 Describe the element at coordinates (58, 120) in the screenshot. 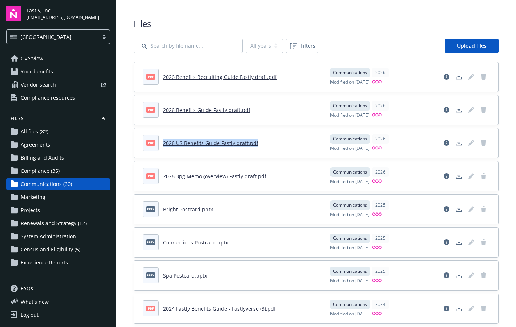

I see `button: Files` at that location.